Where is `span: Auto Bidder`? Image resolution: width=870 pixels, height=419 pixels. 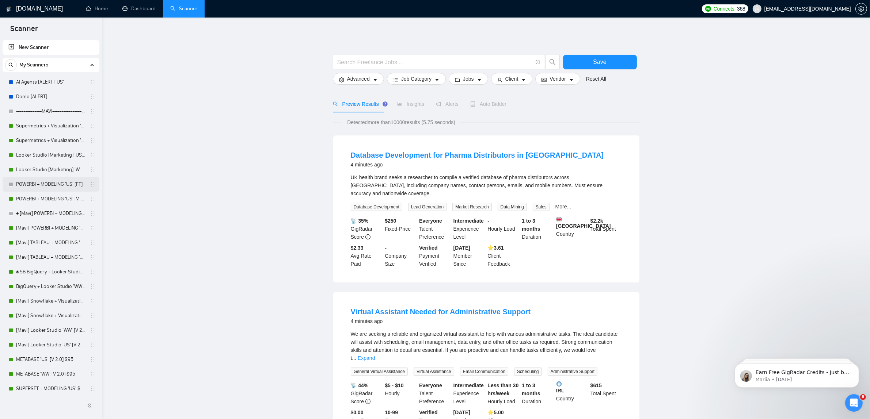 span: Auto Bidder is located at coordinates (488, 104).